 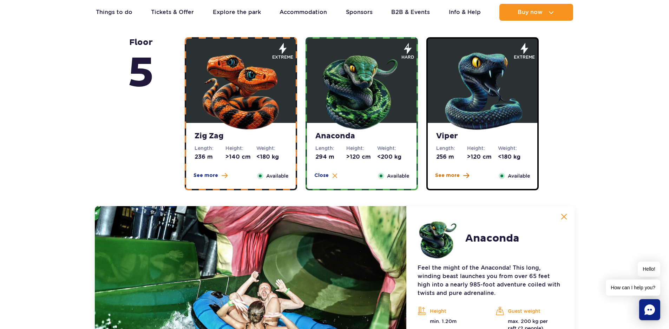 I want to click on span: hard, so click(x=408, y=57).